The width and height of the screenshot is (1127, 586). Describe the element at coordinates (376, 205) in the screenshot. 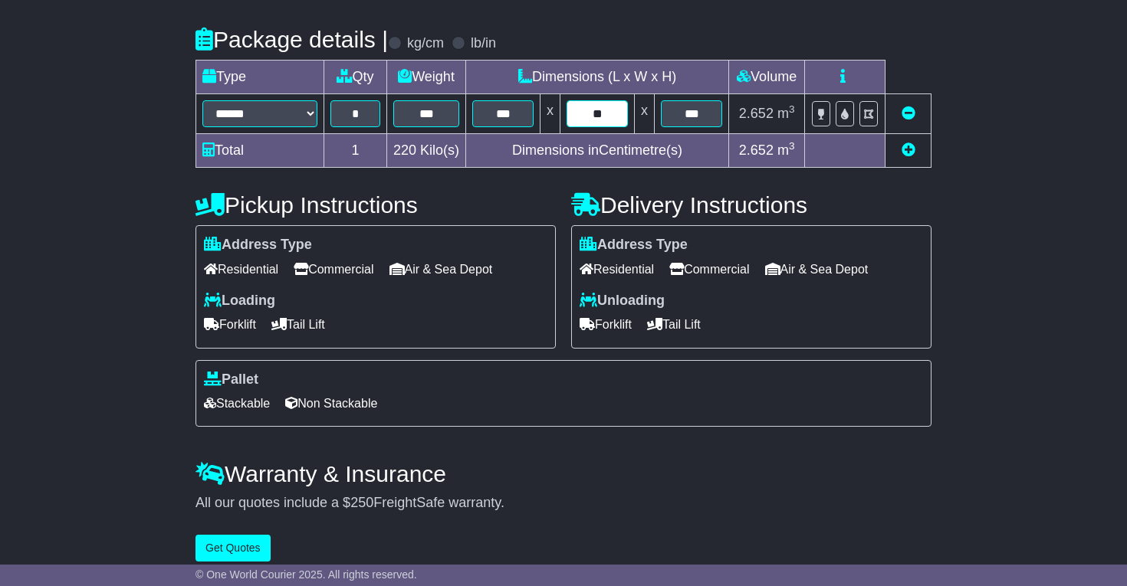

I see `h4: Pickup Instructions` at that location.